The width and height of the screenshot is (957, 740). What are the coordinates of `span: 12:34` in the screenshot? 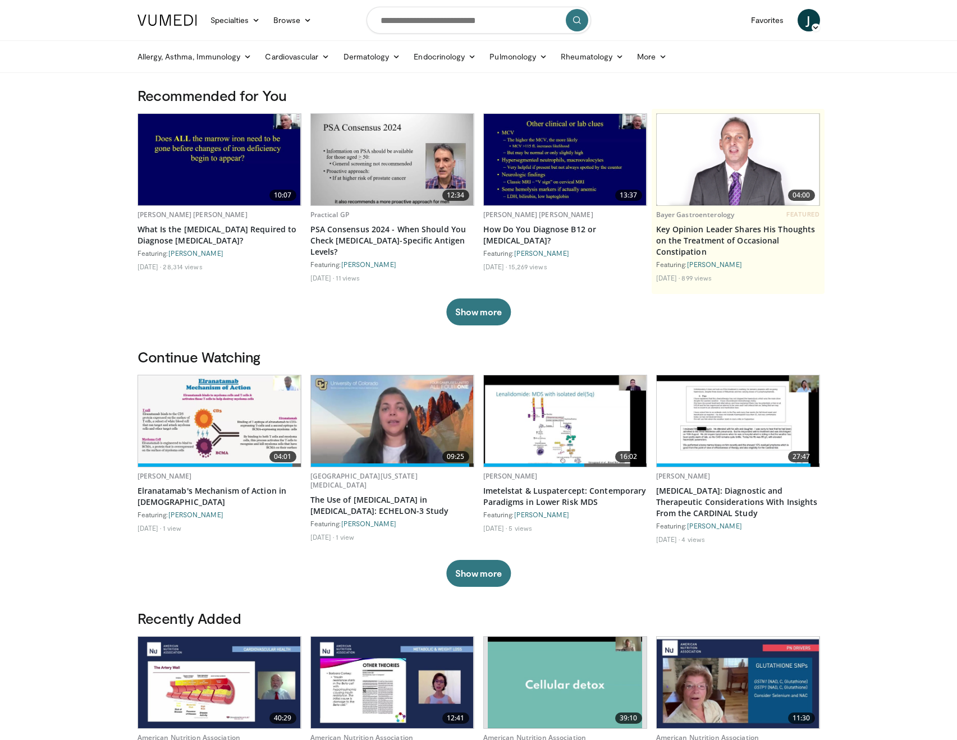 It's located at (456, 195).